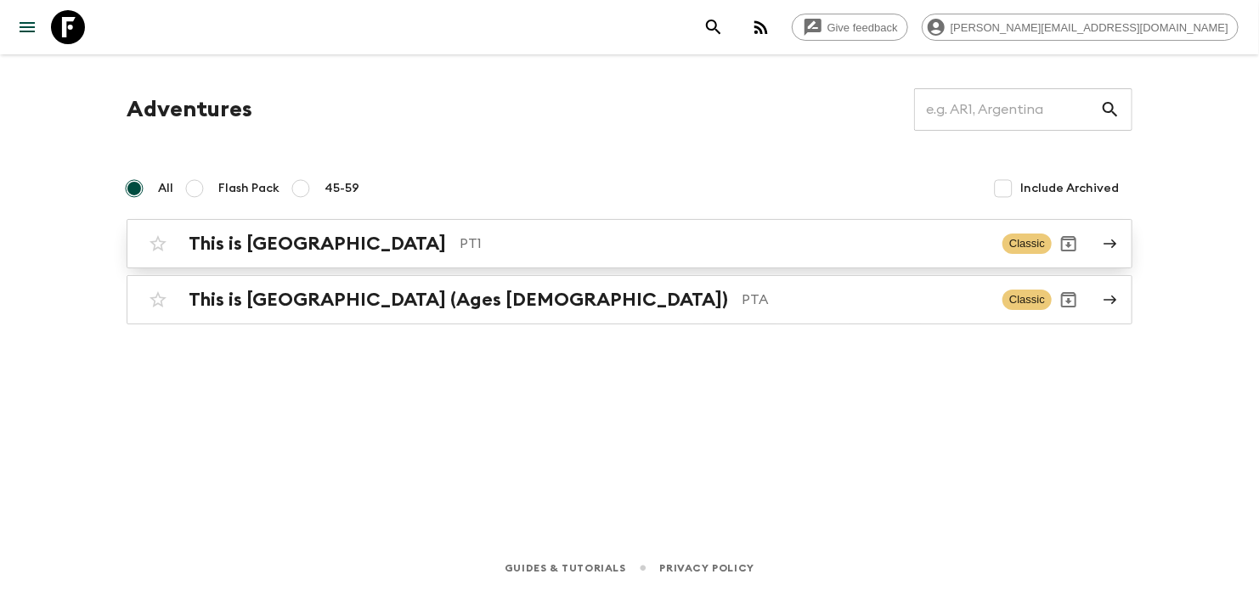 This screenshot has height=591, width=1259. I want to click on a: Guides & Tutorials, so click(565, 568).